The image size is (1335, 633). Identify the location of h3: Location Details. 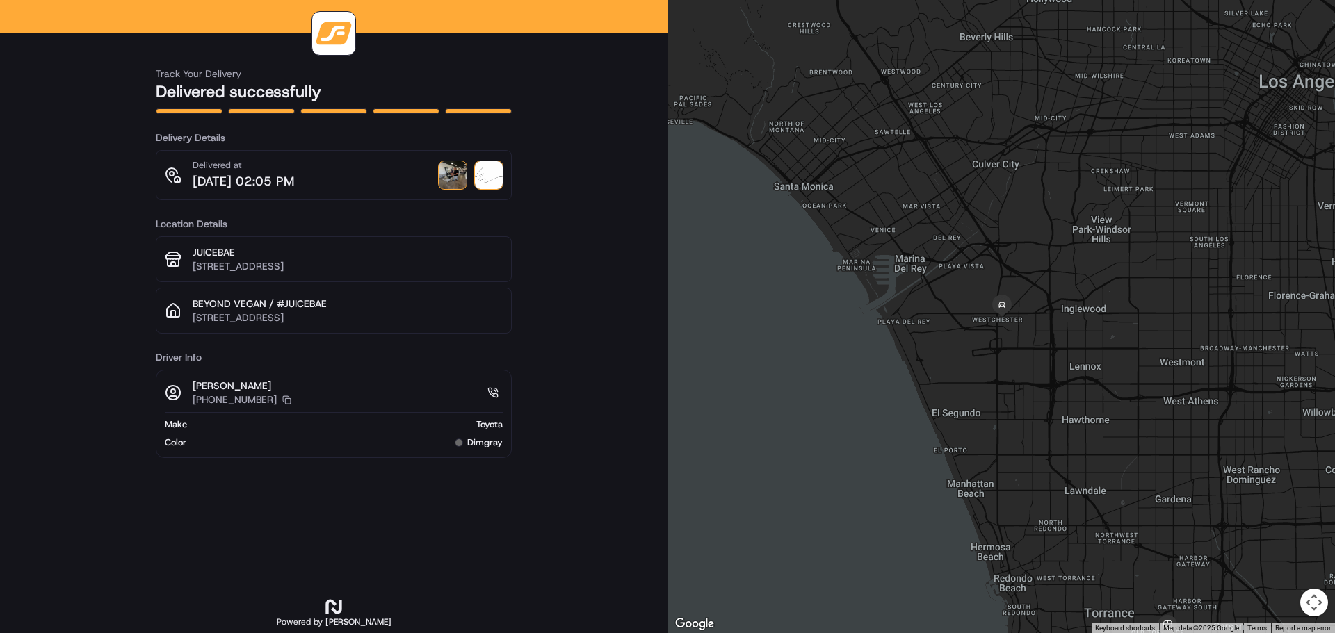
(334, 224).